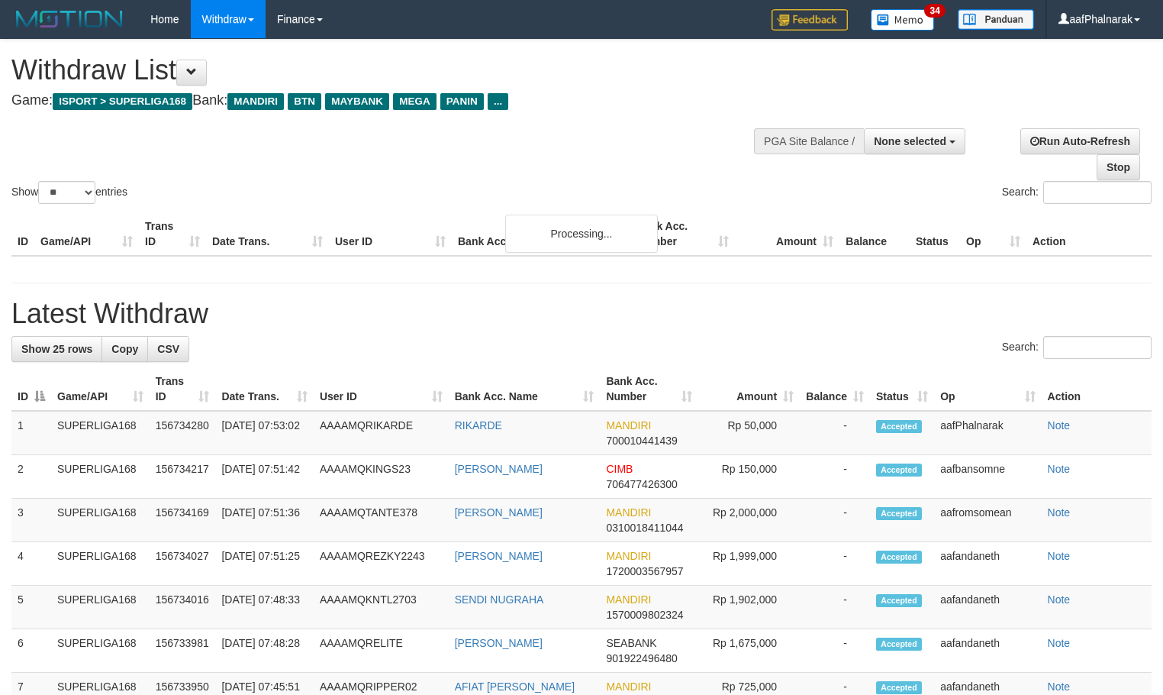  Describe the element at coordinates (124, 349) in the screenshot. I see `span: Copy` at that location.